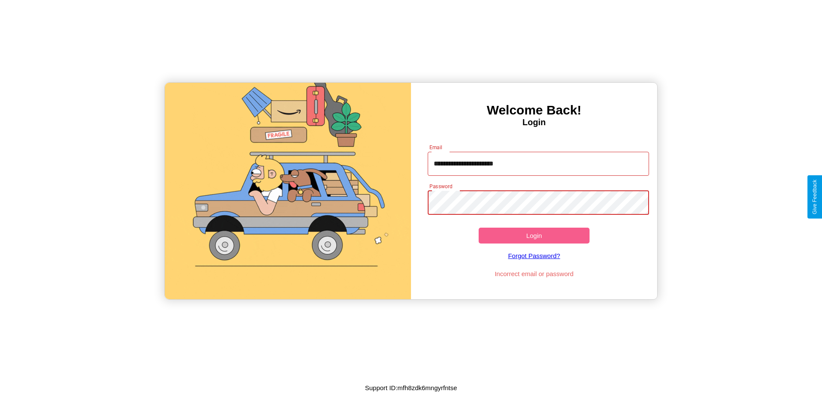 The image size is (822, 394). I want to click on h4: Login, so click(534, 122).